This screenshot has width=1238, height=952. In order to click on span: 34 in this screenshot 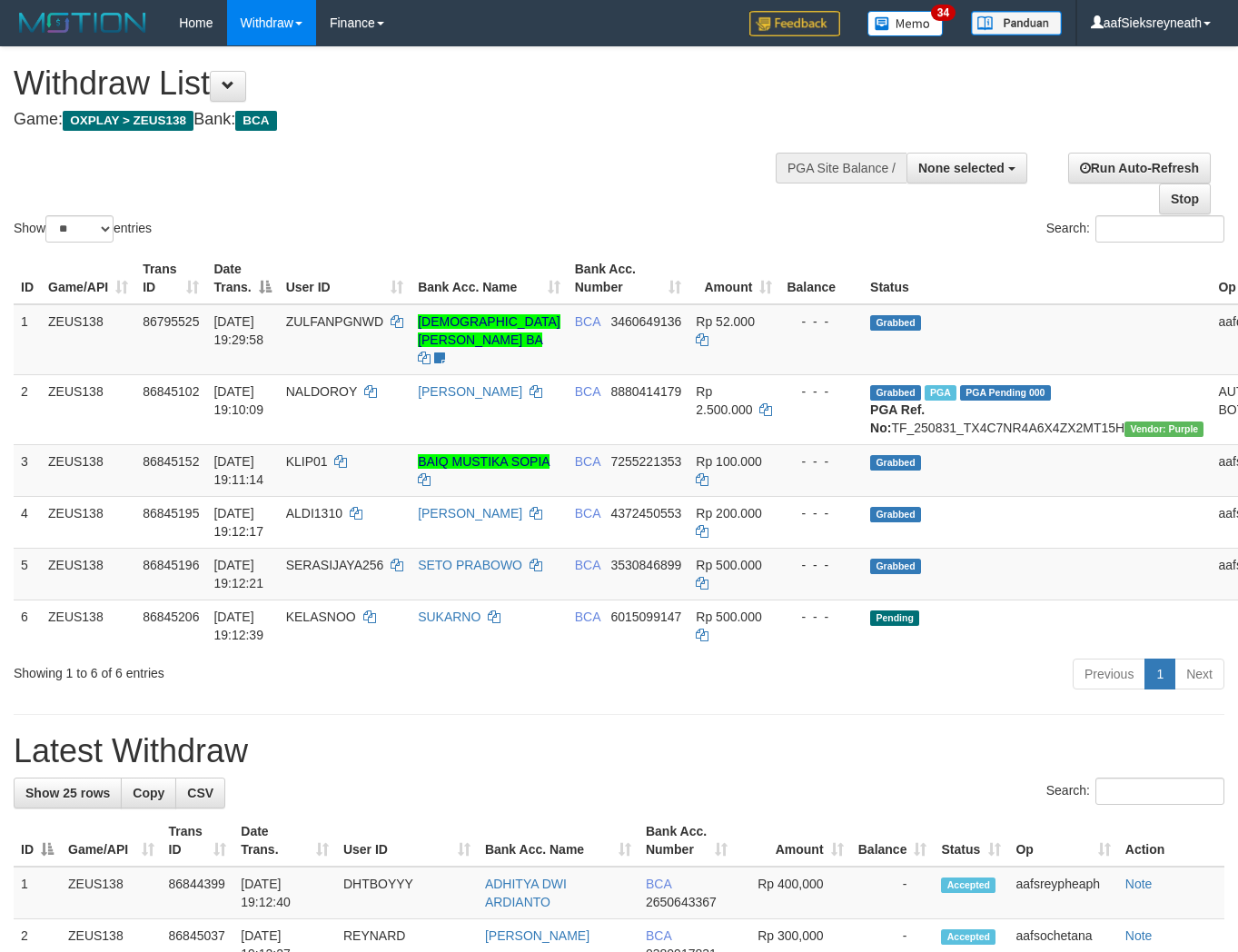, I will do `click(943, 12)`.